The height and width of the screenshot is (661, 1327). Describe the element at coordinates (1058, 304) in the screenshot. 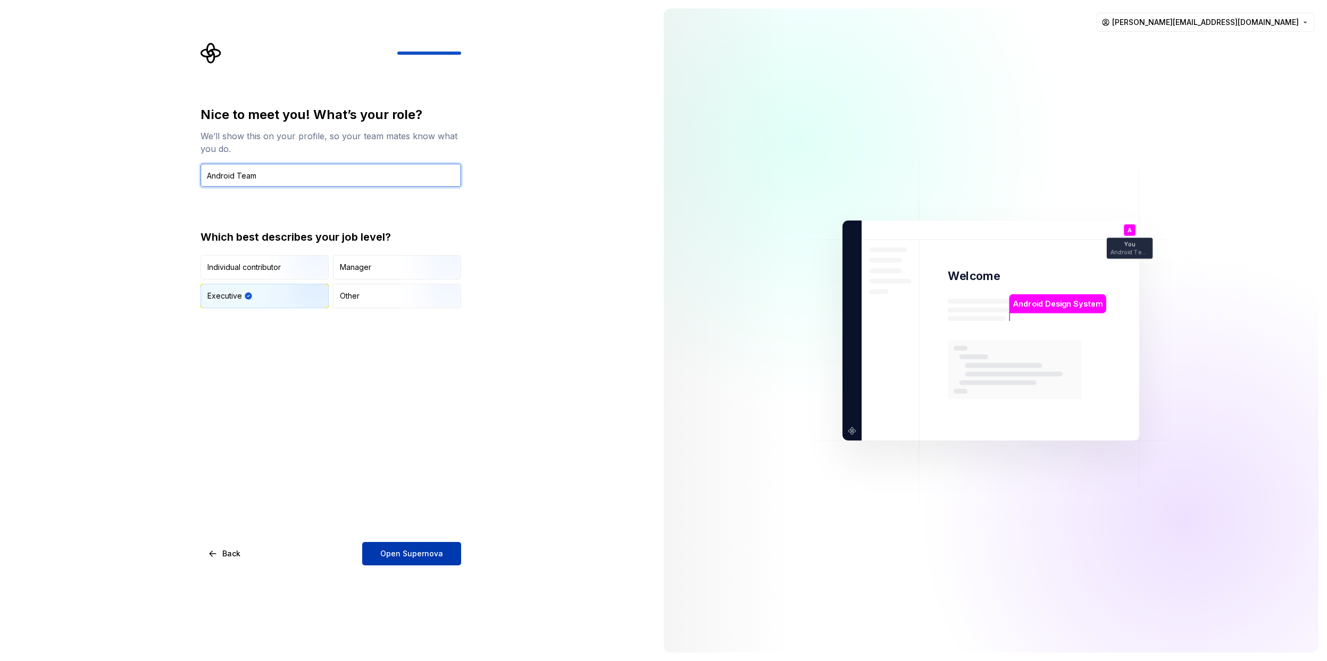

I see `p: Android Design System` at that location.